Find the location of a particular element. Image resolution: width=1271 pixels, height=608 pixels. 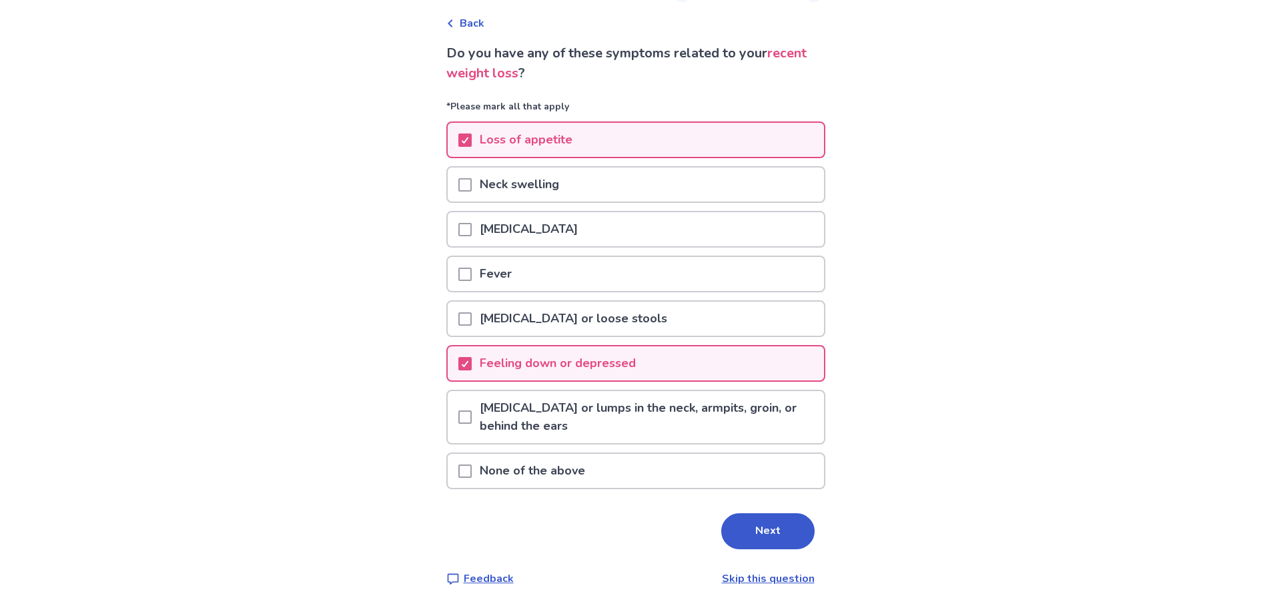

span: Back is located at coordinates (472, 23).